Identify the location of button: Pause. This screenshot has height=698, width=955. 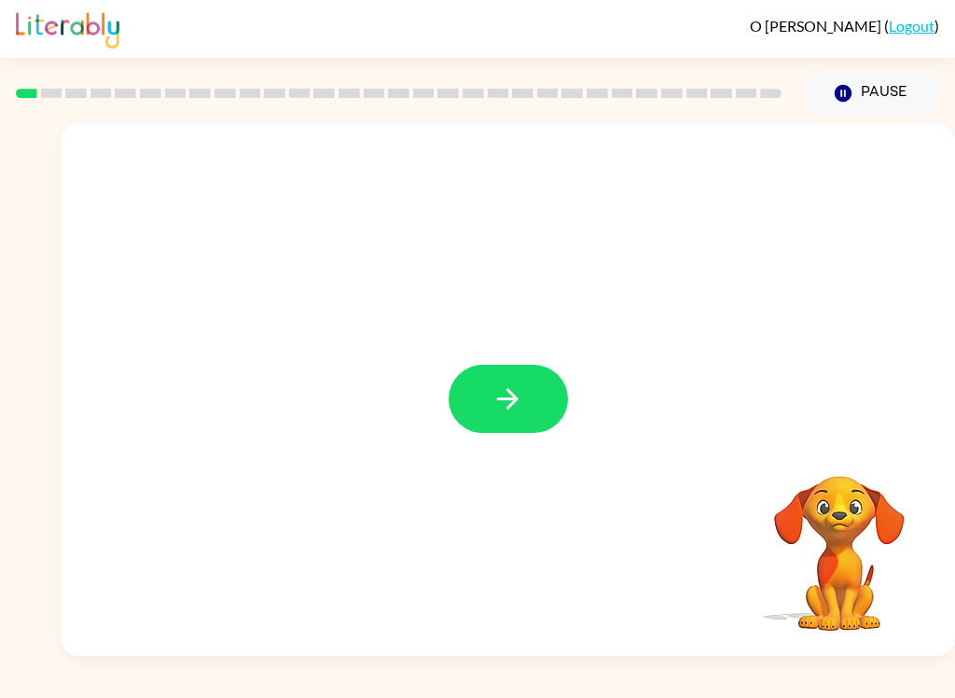
(871, 93).